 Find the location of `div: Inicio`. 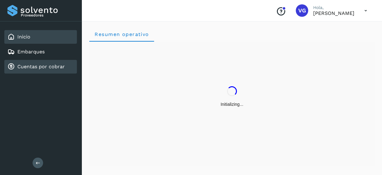

div: Inicio is located at coordinates (41, 37).